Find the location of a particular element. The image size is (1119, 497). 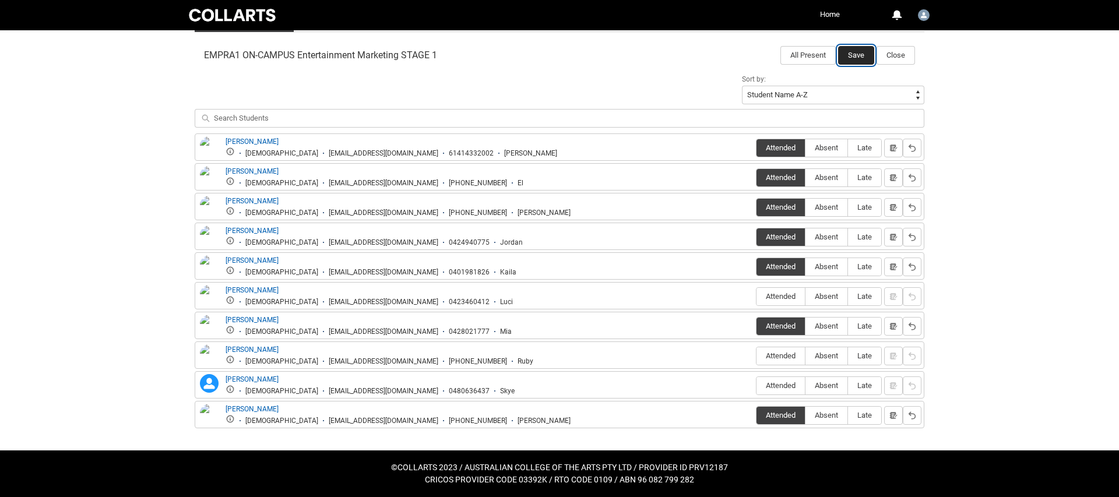

button: Close is located at coordinates (896, 55).